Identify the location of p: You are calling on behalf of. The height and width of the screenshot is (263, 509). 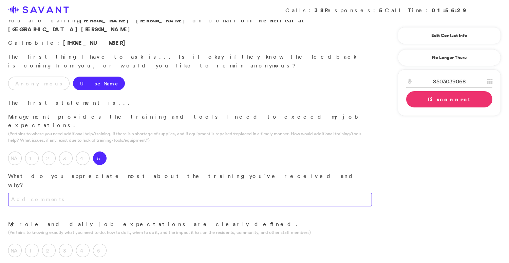
(190, 25).